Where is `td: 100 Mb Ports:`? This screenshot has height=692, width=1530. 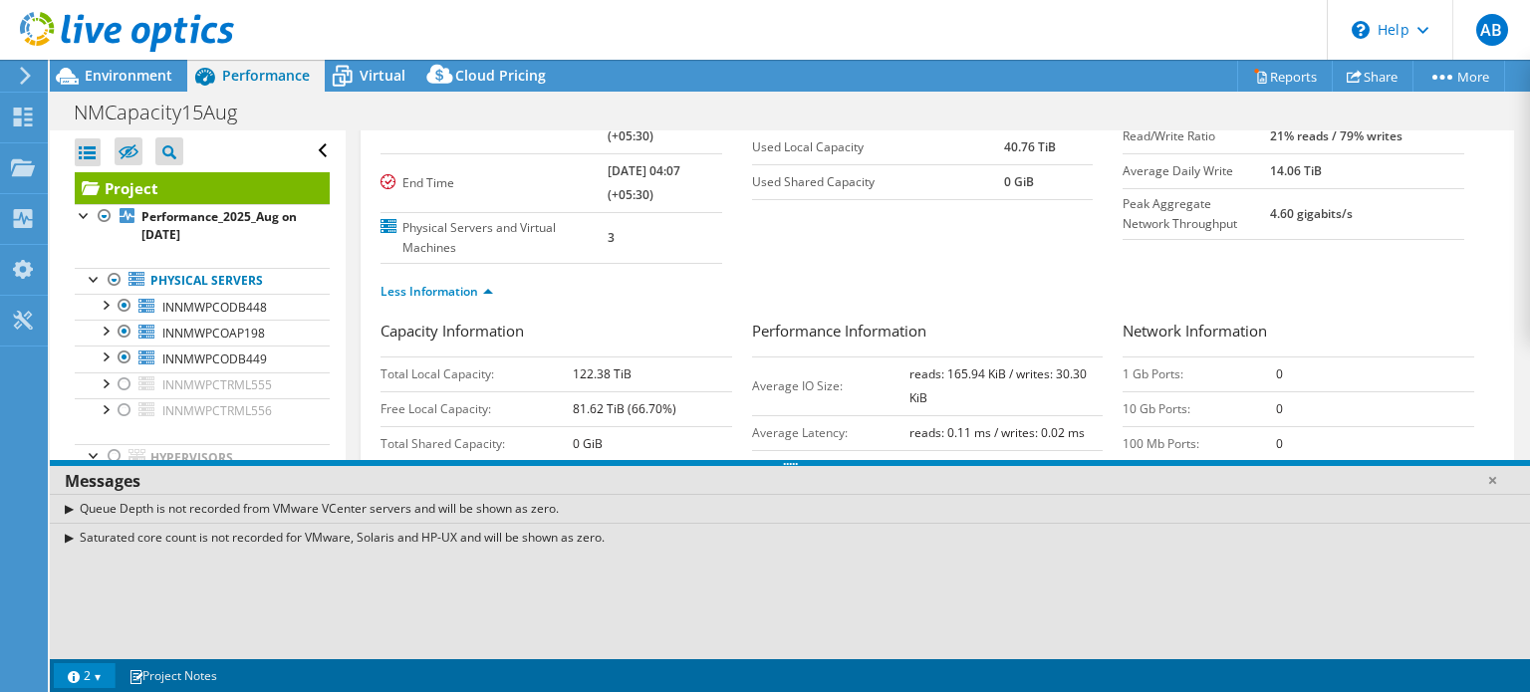 td: 100 Mb Ports: is located at coordinates (1198, 443).